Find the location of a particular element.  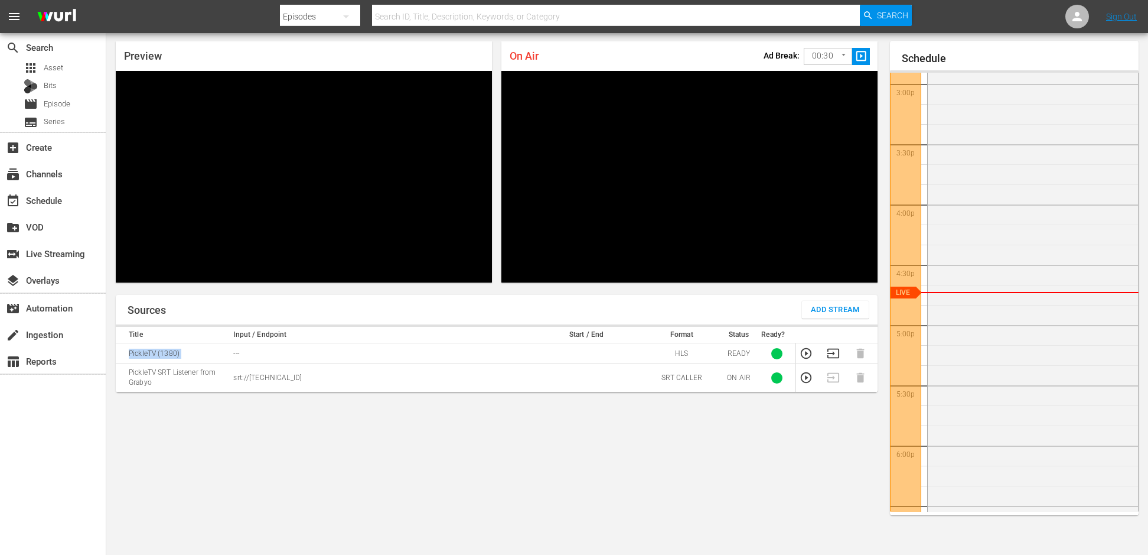

td: ON AIR is located at coordinates (739, 377).